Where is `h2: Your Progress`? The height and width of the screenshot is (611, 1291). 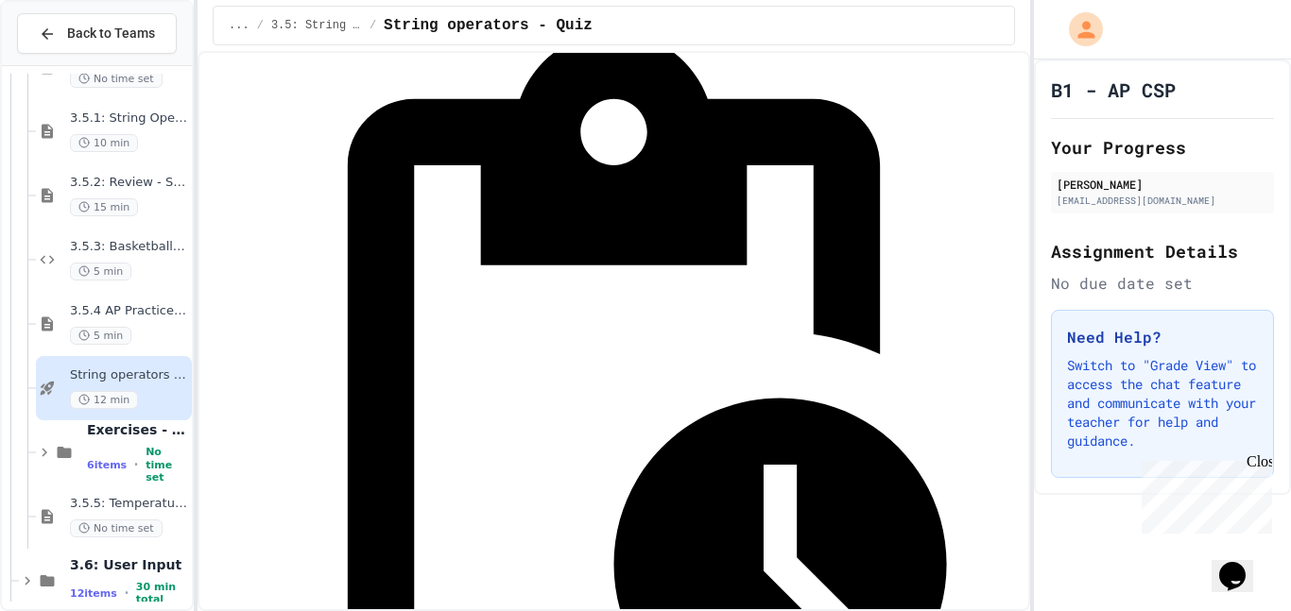 h2: Your Progress is located at coordinates (1162, 147).